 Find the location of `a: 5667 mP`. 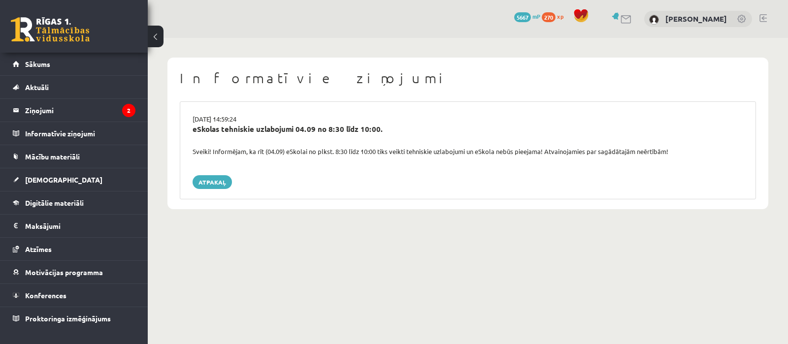

a: 5667 mP is located at coordinates (527, 16).